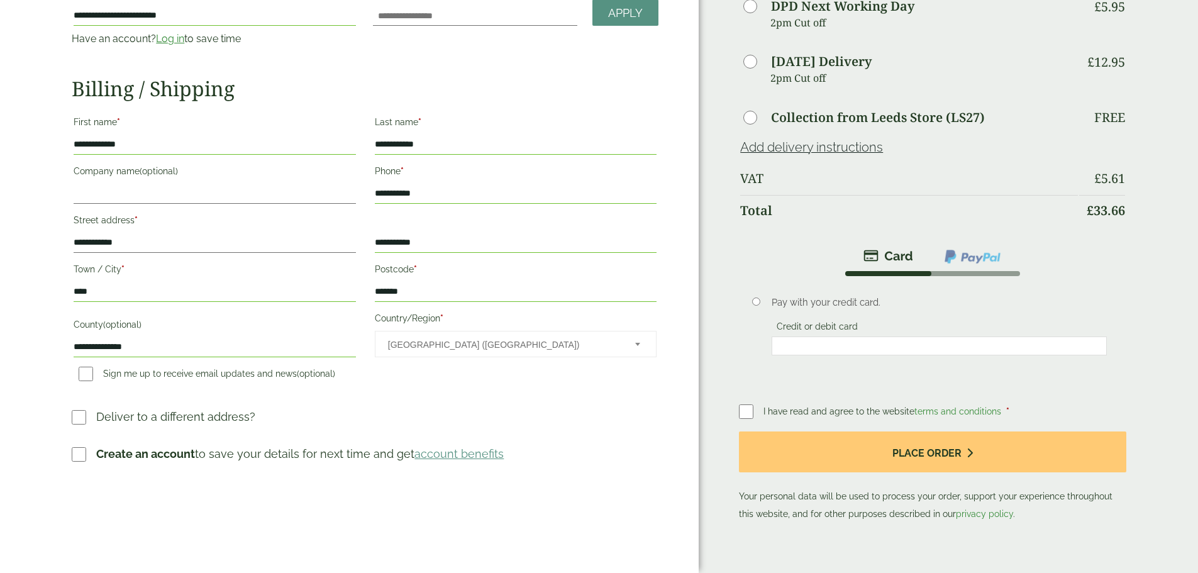  I want to click on p: to save your details for next time and get, so click(300, 453).